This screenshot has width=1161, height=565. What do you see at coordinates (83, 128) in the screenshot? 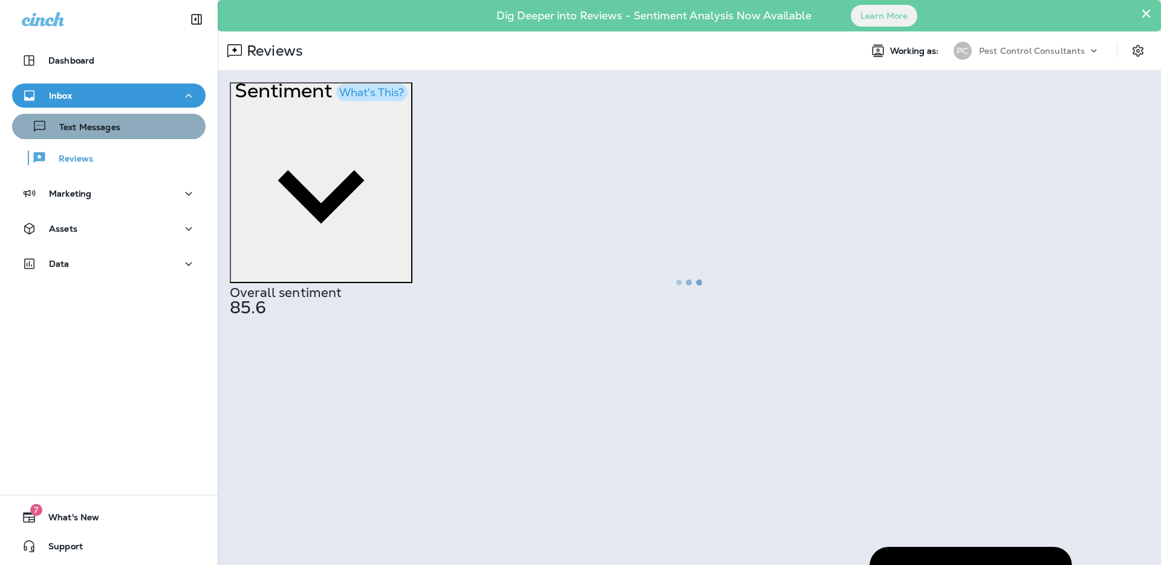
I see `p: Text Messages` at bounding box center [83, 128].